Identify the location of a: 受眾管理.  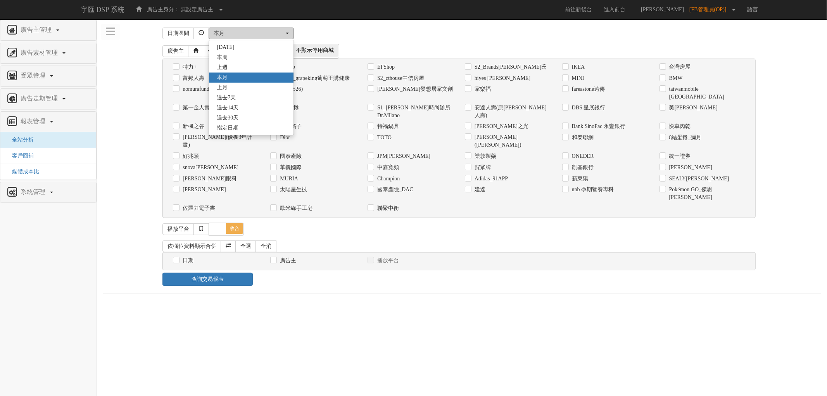
(48, 76).